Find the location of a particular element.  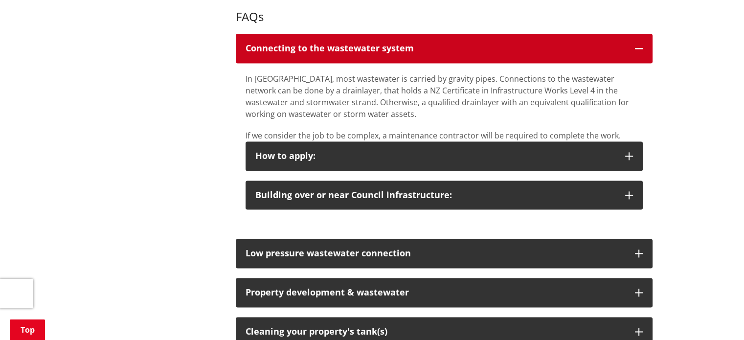

div: Building over or near Council infrastructure: is located at coordinates (435, 195).